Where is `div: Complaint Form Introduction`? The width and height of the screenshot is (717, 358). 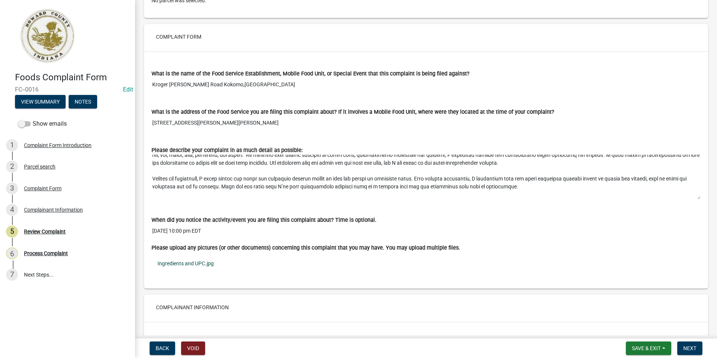 div: Complaint Form Introduction is located at coordinates (58, 145).